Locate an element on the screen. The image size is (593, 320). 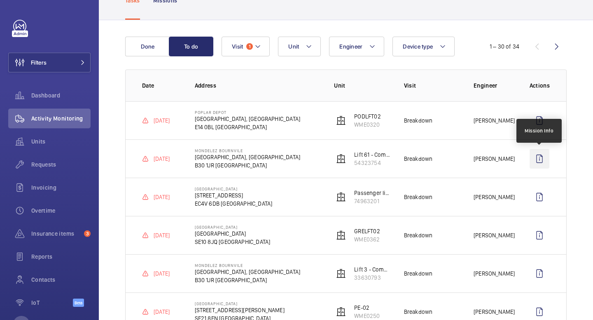
span: 1 is located at coordinates (250, 47).